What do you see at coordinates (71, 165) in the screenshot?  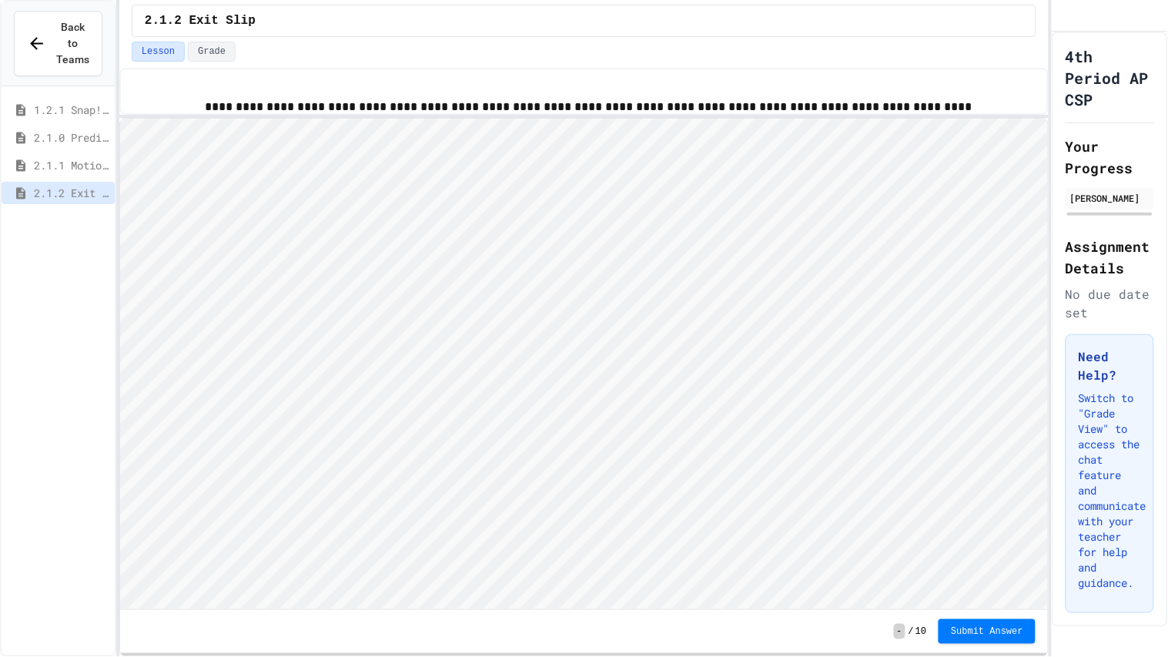 I see `span: 2.1.1 Motion in Snap!` at bounding box center [71, 165].